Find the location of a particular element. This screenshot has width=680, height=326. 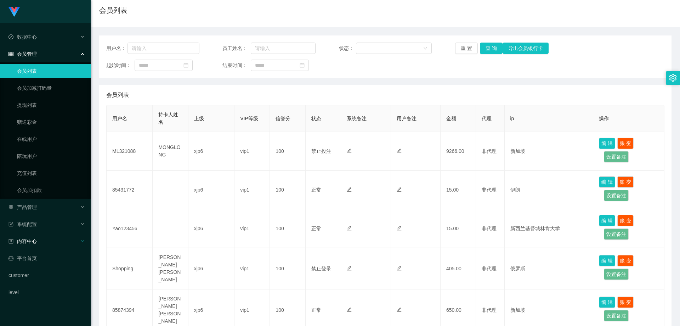

i: 图标: down is located at coordinates (426, 49).